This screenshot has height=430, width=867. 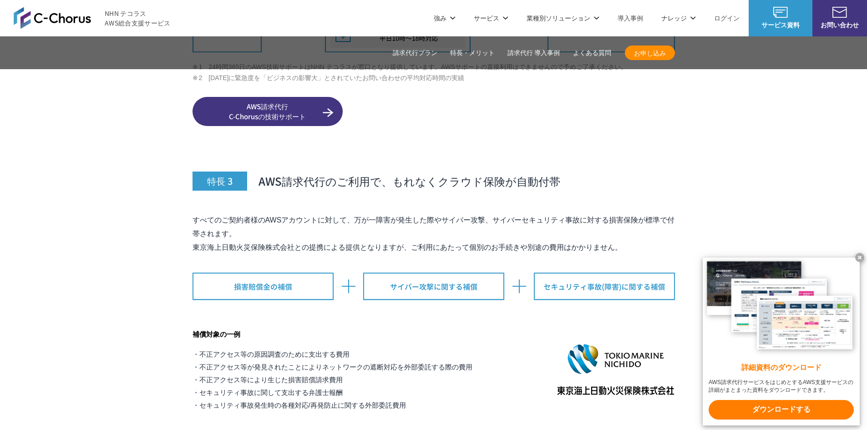 I want to click on p: 強み, so click(x=445, y=18).